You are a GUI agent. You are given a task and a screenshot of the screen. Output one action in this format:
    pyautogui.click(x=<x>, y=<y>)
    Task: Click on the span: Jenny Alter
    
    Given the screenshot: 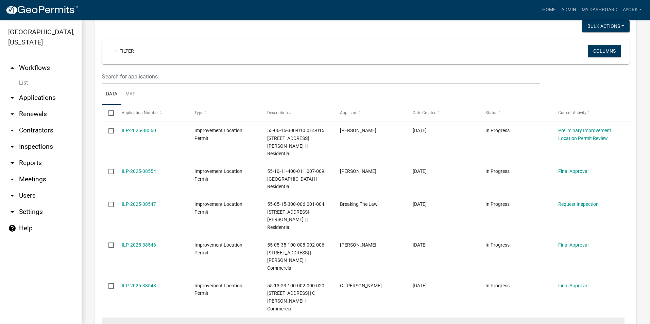 What is the action you would take?
    pyautogui.click(x=358, y=171)
    